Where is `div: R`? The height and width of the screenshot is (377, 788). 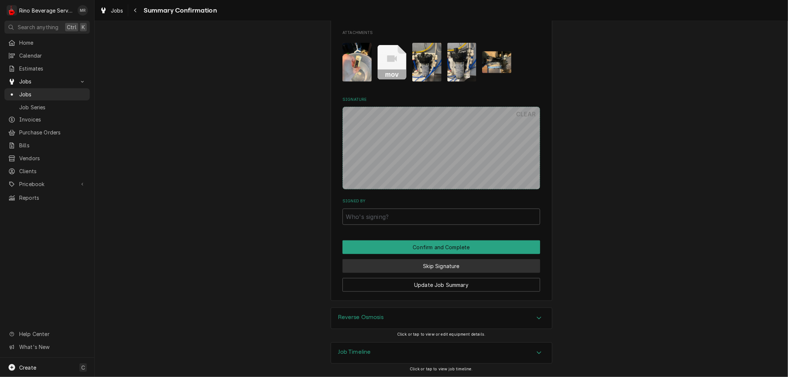
div: R is located at coordinates (12, 10).